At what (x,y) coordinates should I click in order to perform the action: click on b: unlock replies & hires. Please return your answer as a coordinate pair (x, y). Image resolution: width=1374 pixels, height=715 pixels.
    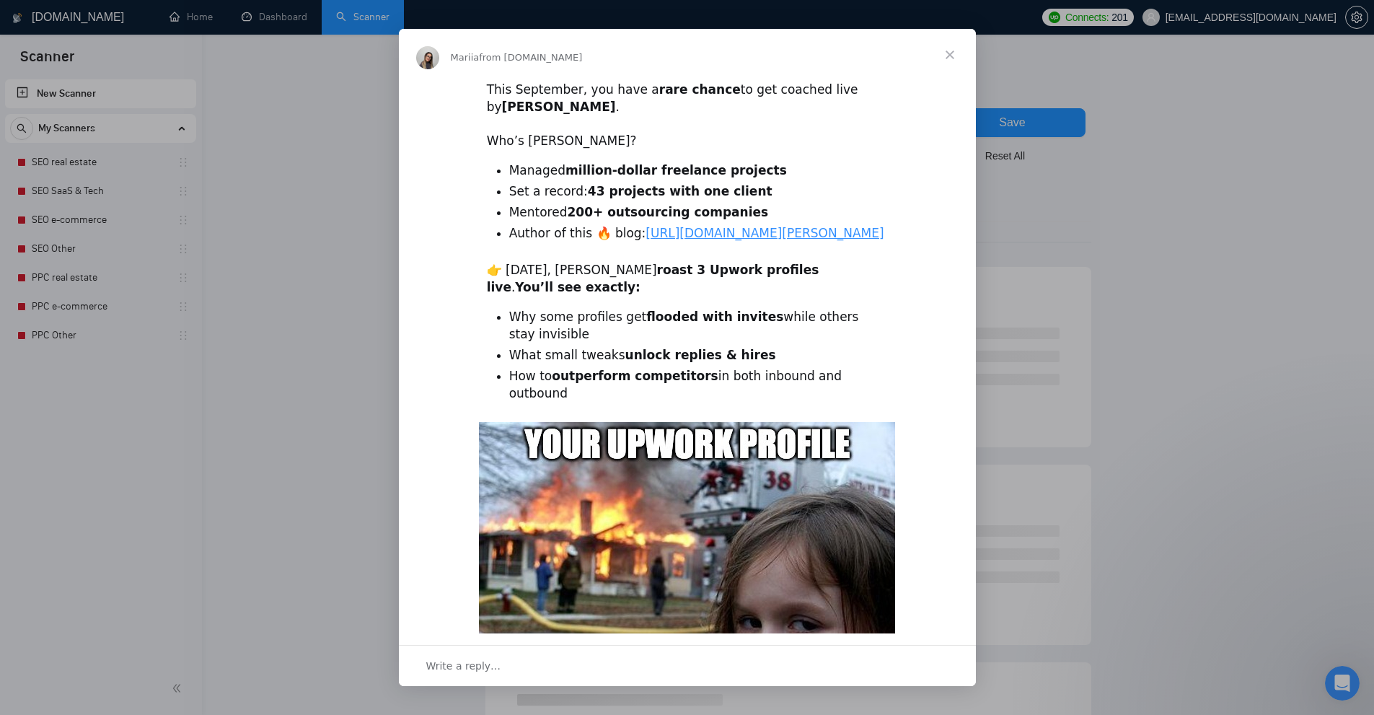
    Looking at the image, I should click on (700, 355).